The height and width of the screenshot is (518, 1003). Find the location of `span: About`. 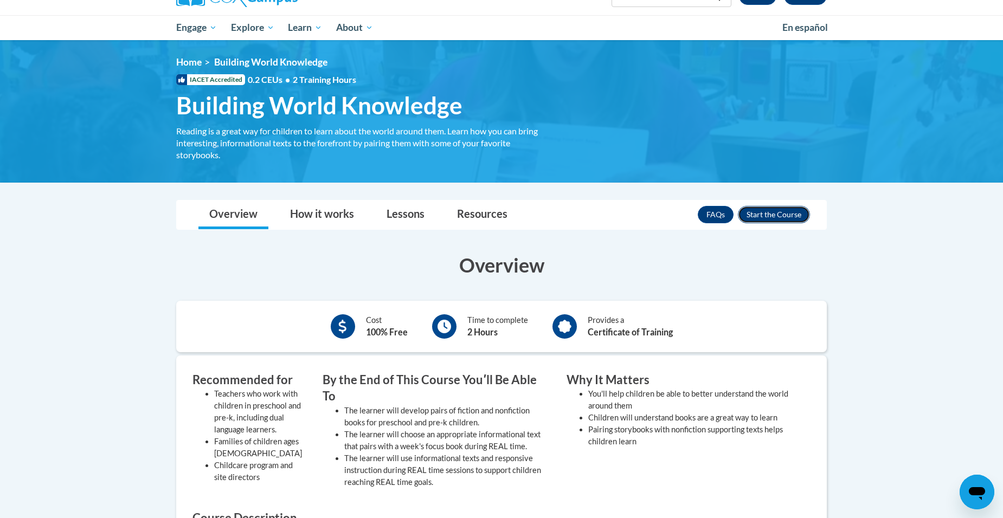

span: About is located at coordinates (354, 28).